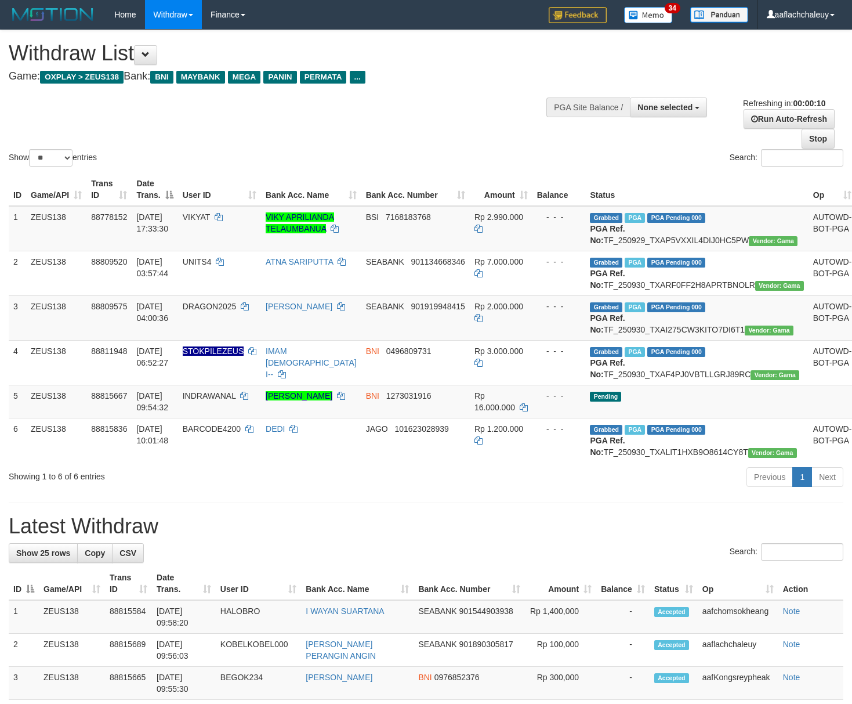  Describe the element at coordinates (578, 15) in the screenshot. I see `img: Feedback.jpg` at that location.